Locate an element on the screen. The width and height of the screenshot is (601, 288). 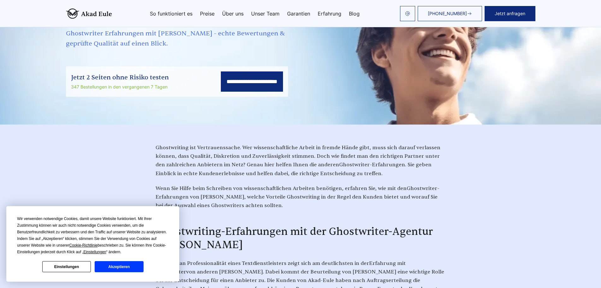
p: Ghostwriter-Erfahrungen is located at coordinates (301, 160).